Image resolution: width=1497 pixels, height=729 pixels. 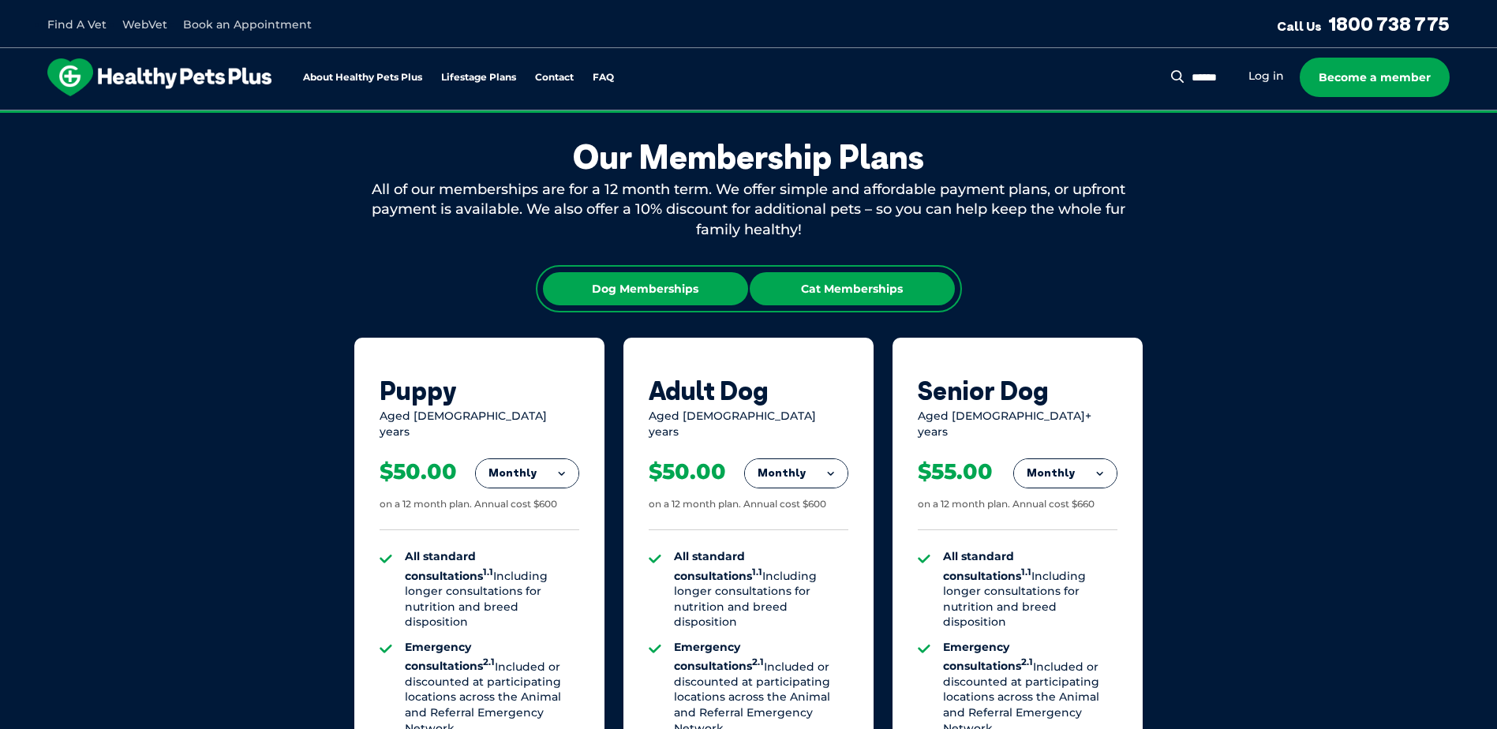 I want to click on a: FAQ, so click(x=603, y=77).